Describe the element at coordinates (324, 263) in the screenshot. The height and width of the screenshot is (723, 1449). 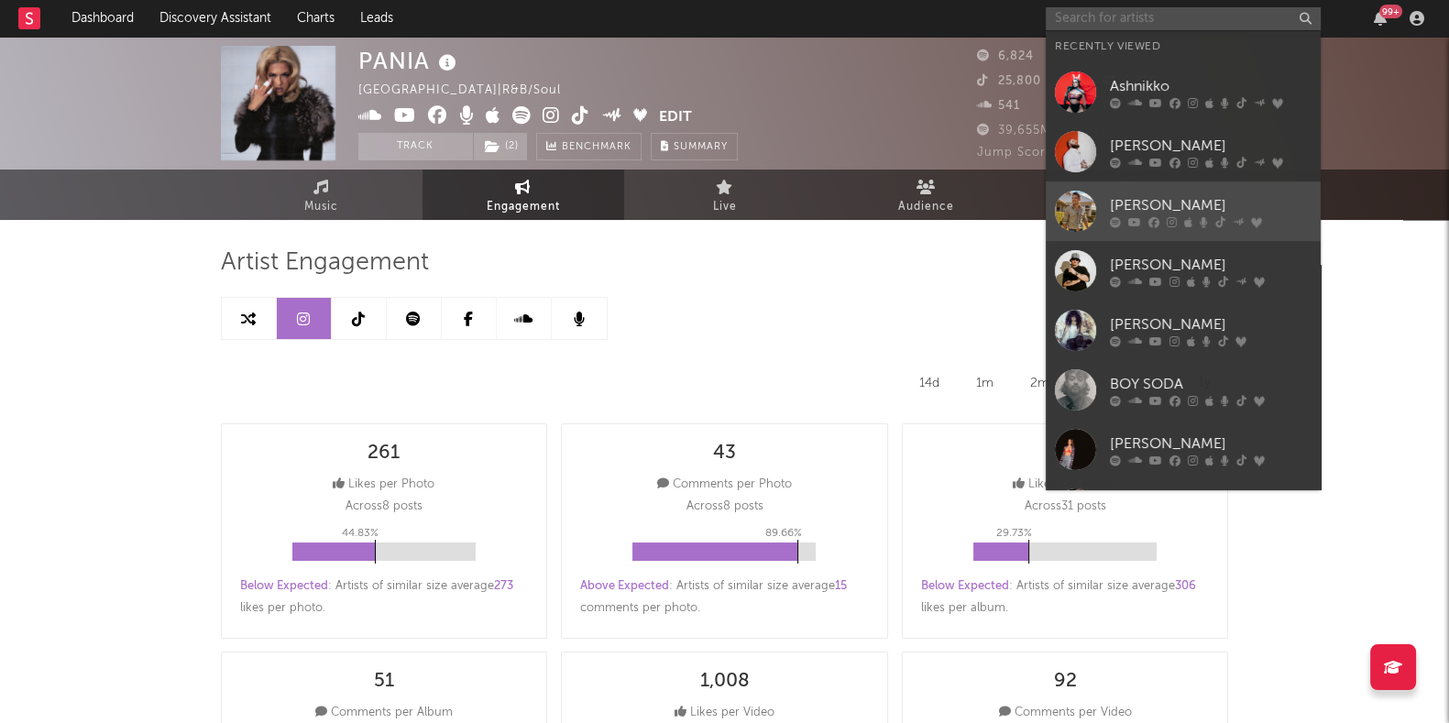
I see `span: Artist Engagement` at that location.